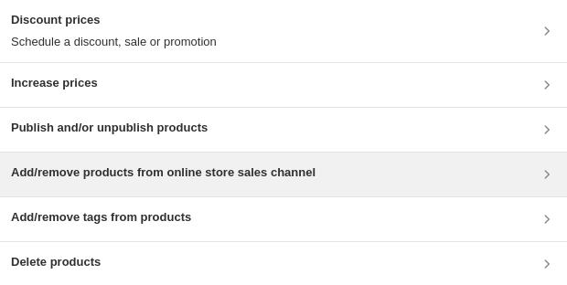 This screenshot has height=285, width=567. I want to click on h3: Publish and/or unpublish products, so click(109, 128).